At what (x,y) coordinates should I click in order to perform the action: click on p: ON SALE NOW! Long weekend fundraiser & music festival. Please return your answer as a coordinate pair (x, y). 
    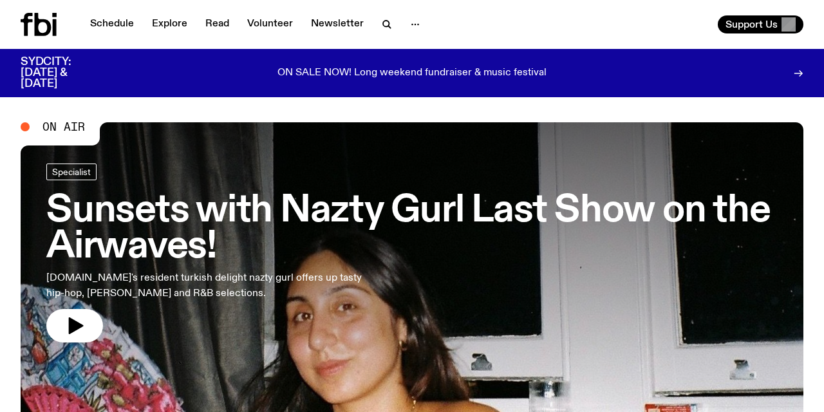
    Looking at the image, I should click on (412, 73).